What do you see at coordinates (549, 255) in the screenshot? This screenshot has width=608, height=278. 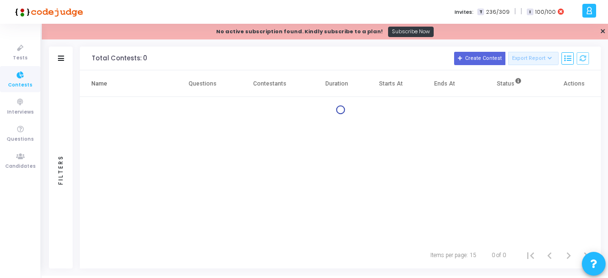 I see `button: Previous page` at bounding box center [549, 255].